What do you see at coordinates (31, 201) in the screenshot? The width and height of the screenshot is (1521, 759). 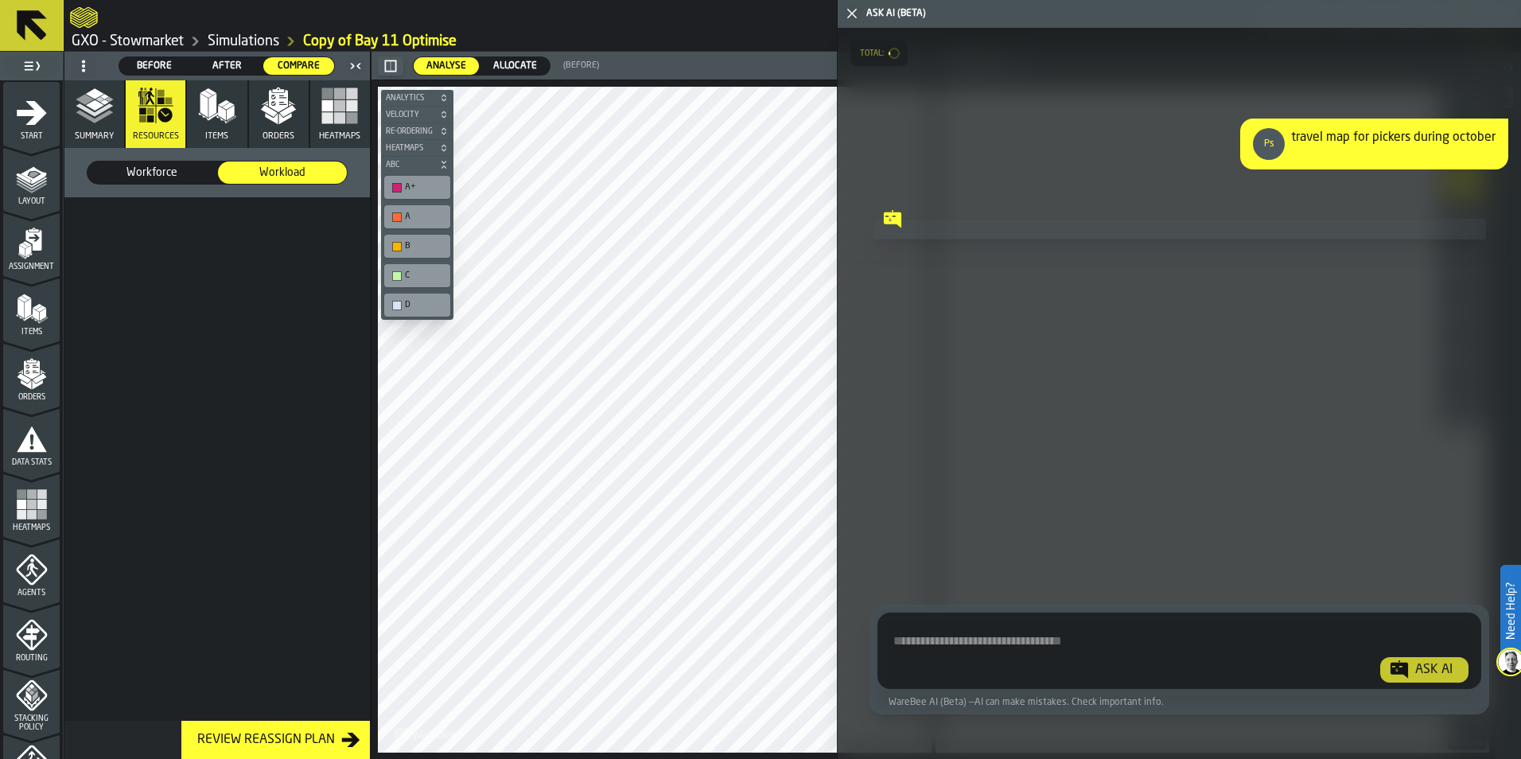 I see `span: Layout` at bounding box center [31, 201].